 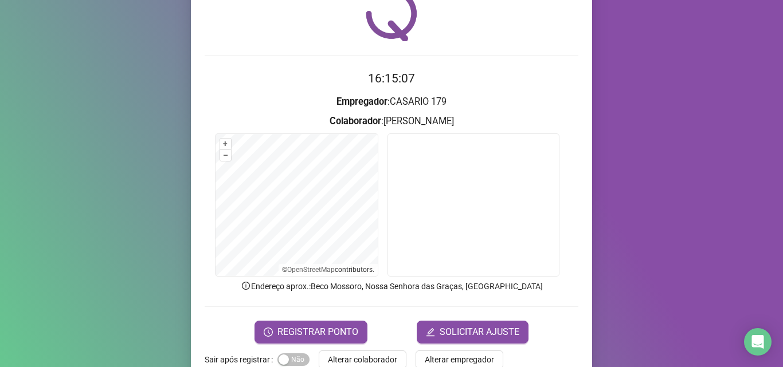 I want to click on button: REGISTRAR PONTO, so click(x=311, y=332).